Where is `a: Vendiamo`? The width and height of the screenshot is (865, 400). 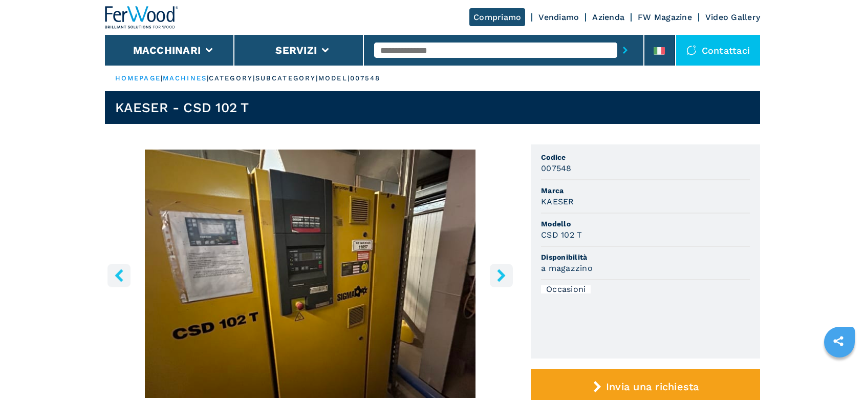 a: Vendiamo is located at coordinates (559, 17).